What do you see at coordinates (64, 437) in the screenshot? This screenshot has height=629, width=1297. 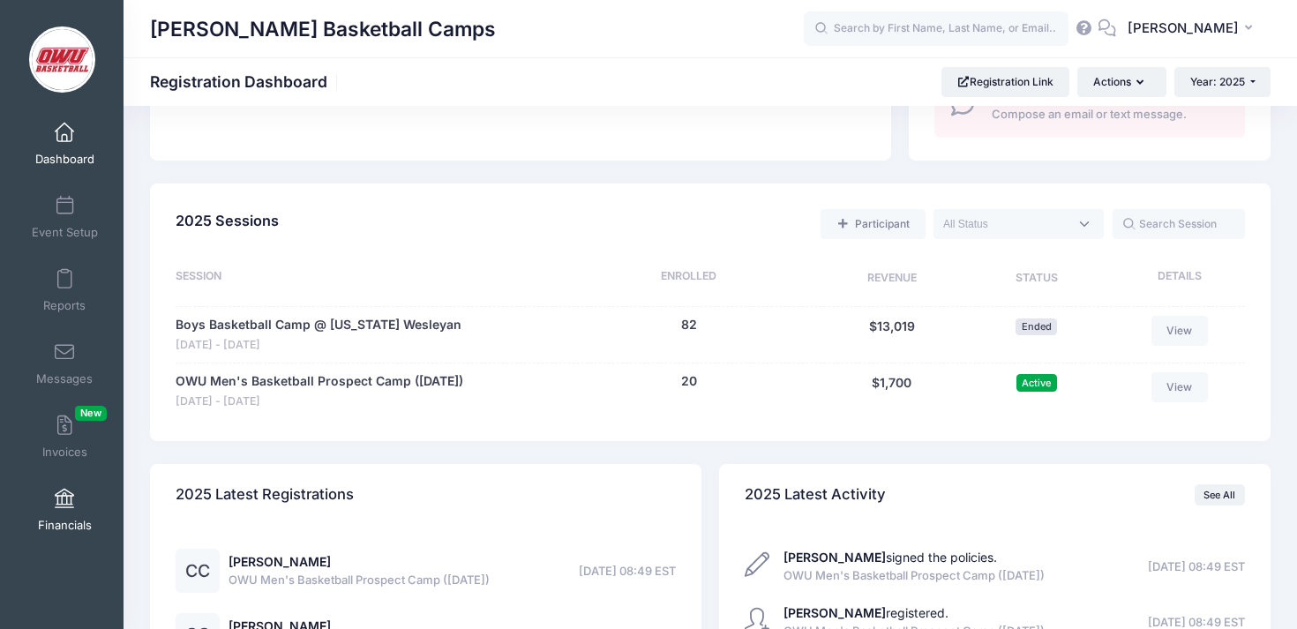 I see `a: InvoicesNew` at bounding box center [64, 437].